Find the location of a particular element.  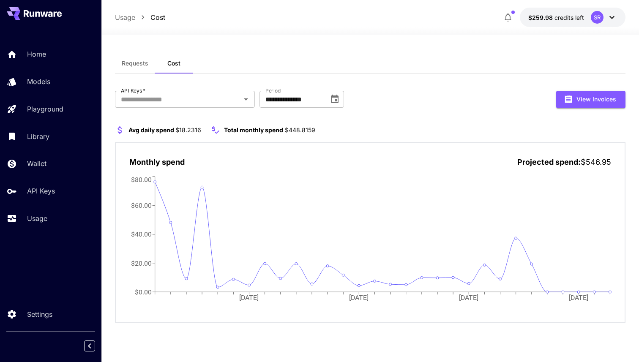

div: SR is located at coordinates (597, 17).